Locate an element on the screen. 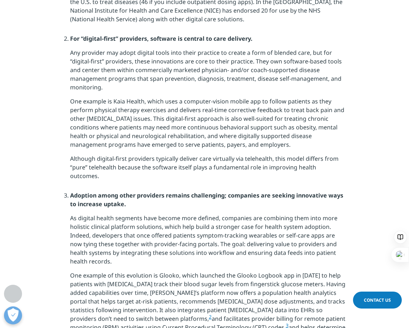 This screenshot has height=328, width=409. p: One example is Kaia Health, which uses a computer-vision mobile app to follow patients as they pe... is located at coordinates (208, 126).